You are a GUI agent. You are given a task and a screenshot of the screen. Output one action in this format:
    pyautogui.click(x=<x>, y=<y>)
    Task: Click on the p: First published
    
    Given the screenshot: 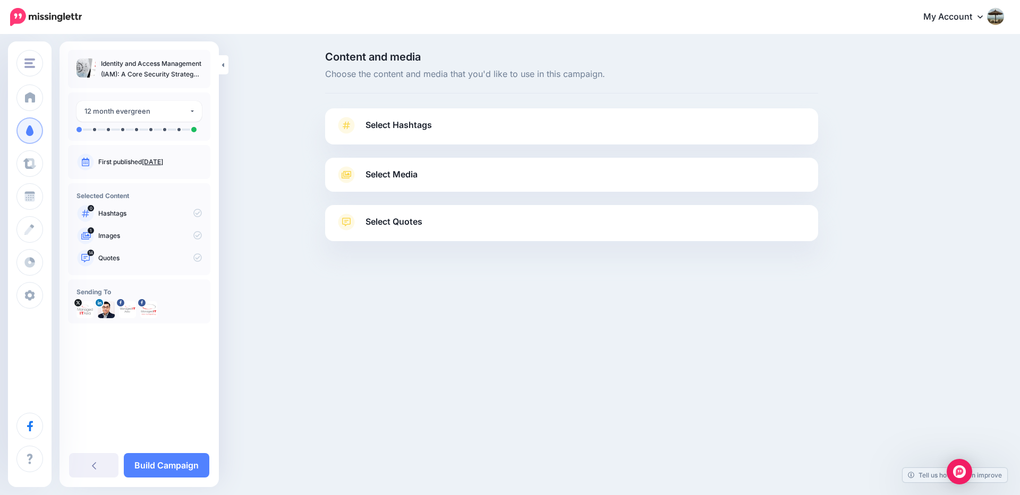 What is the action you would take?
    pyautogui.click(x=150, y=162)
    